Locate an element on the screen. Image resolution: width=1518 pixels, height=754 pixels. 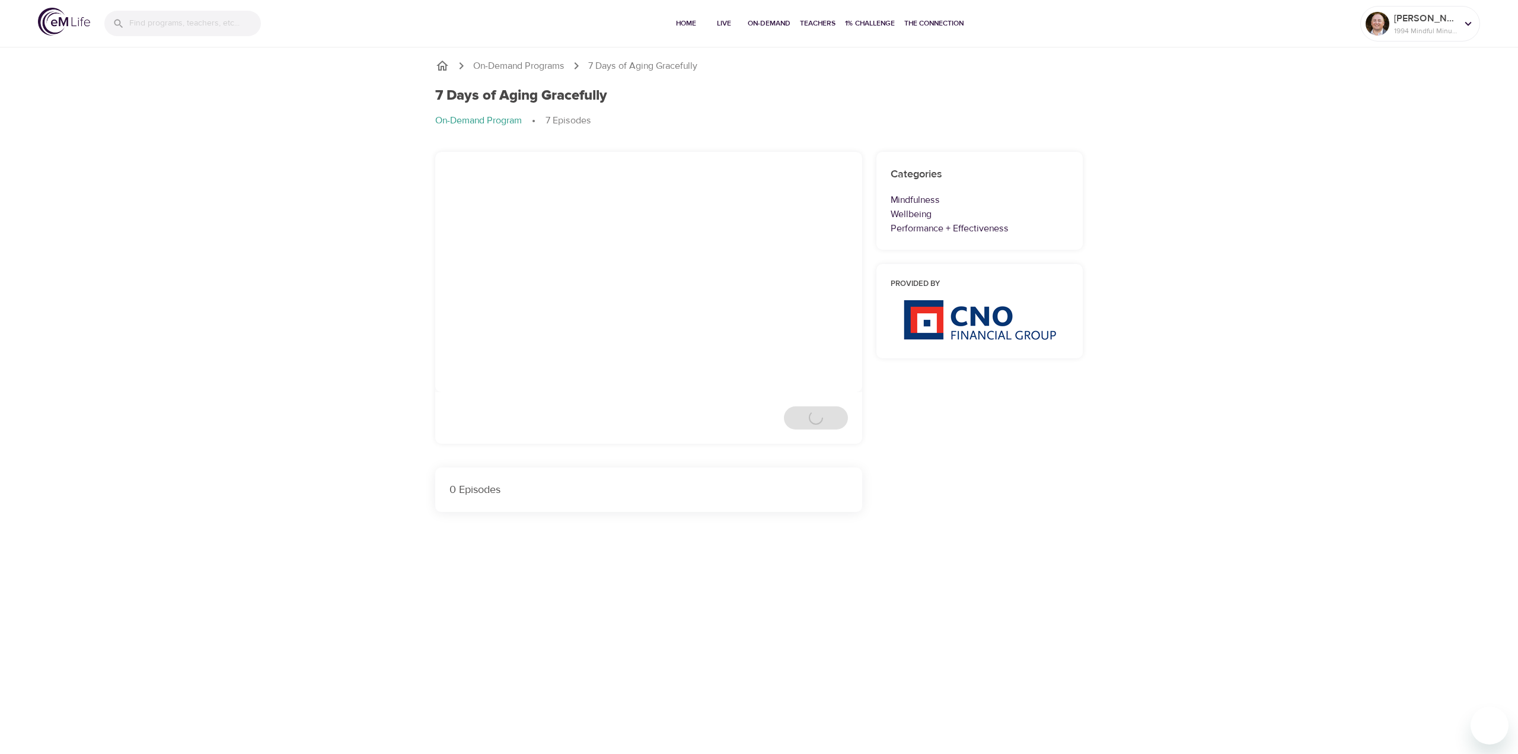
p: On-Demand Programs is located at coordinates (519, 66).